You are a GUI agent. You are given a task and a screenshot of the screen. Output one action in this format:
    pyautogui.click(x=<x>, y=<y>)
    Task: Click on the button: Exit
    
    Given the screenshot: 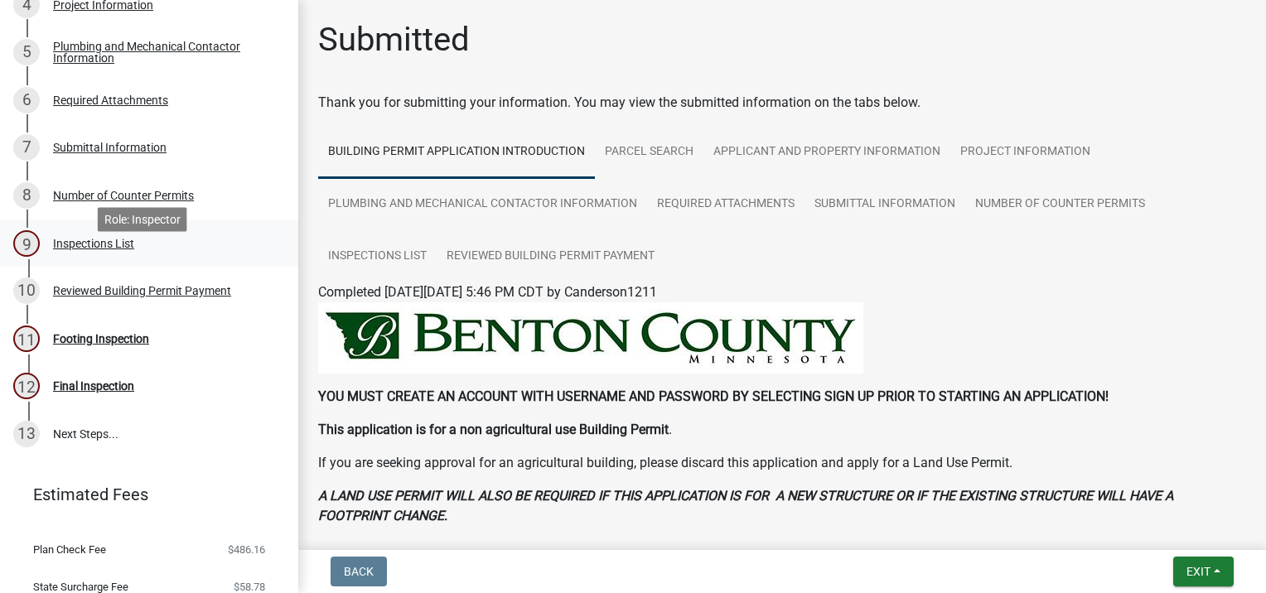 What is the action you would take?
    pyautogui.click(x=1203, y=572)
    